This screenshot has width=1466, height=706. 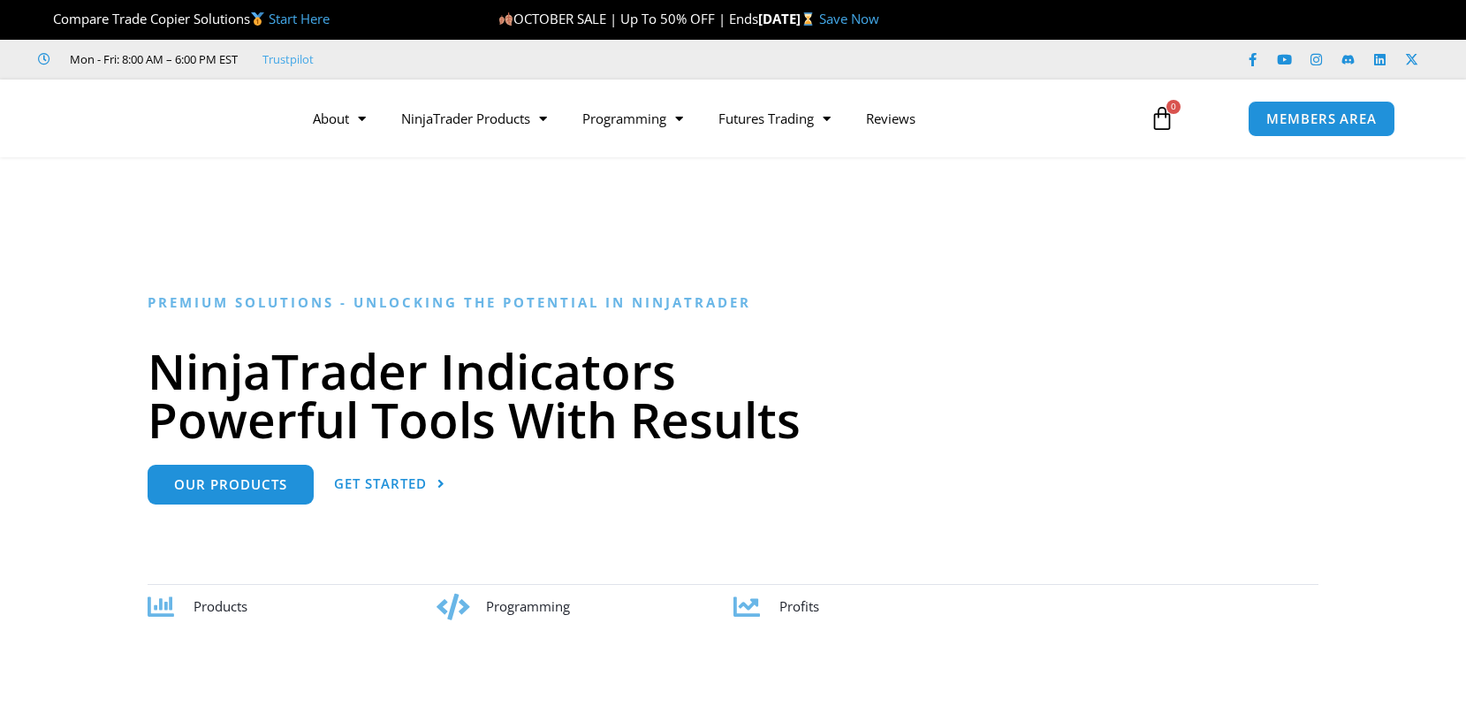 I want to click on a: NinjaTrader Products, so click(x=474, y=118).